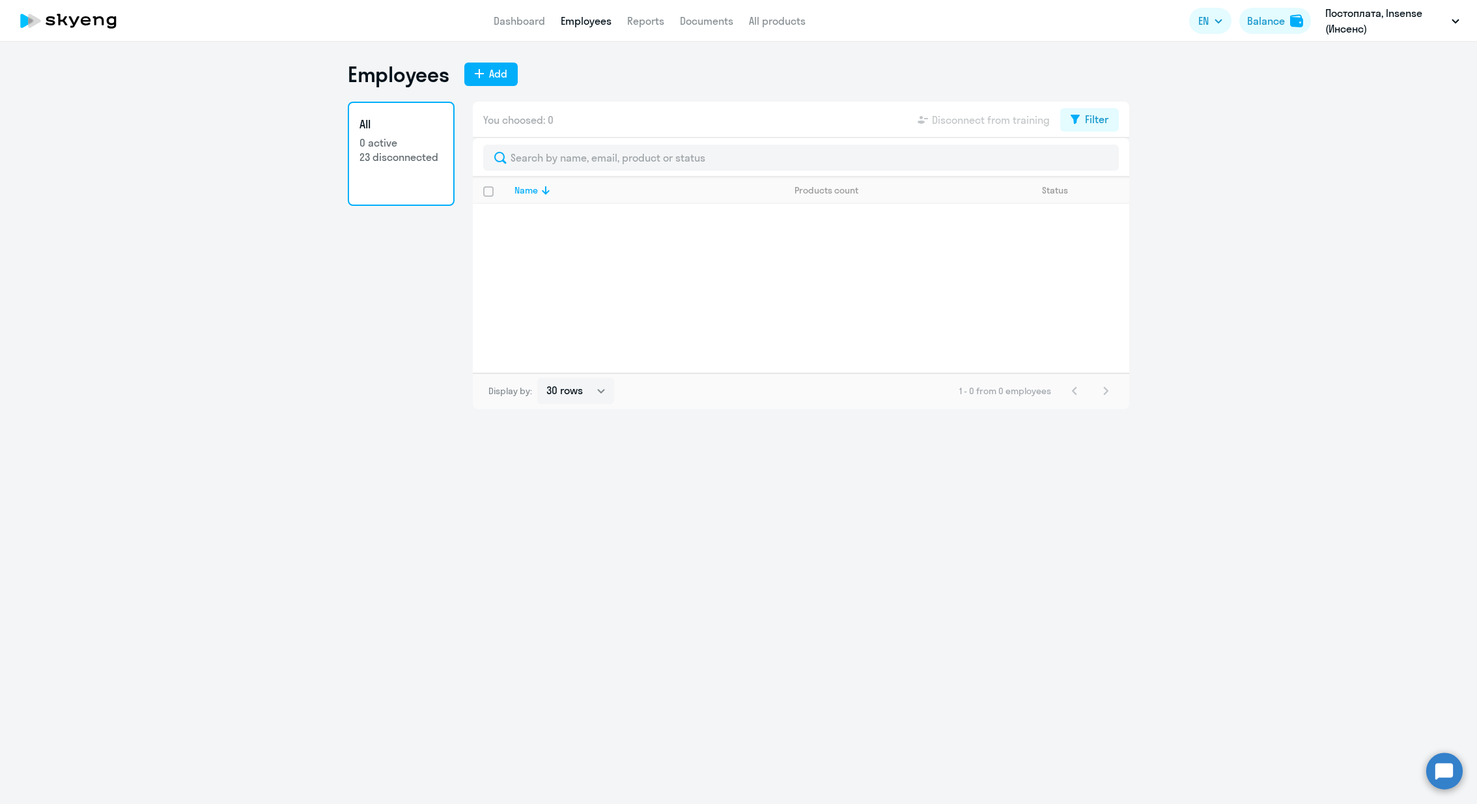 The height and width of the screenshot is (804, 1477). I want to click on a: Employees, so click(586, 21).